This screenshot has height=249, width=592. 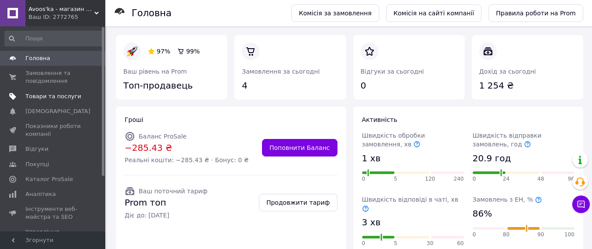 What do you see at coordinates (540, 179) in the screenshot?
I see `span: 48` at bounding box center [540, 179].